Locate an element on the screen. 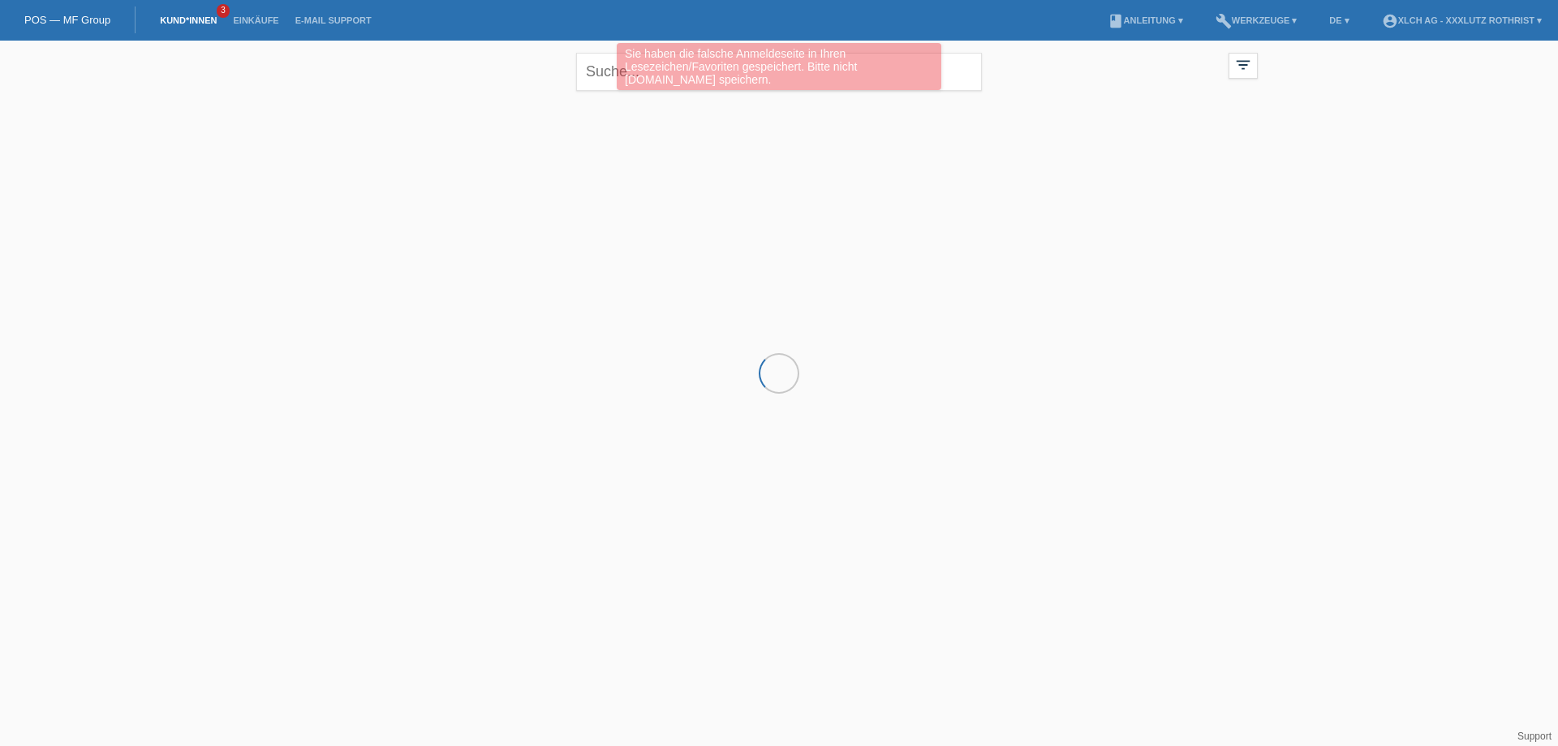  a: POS — MF Group is located at coordinates (67, 19).